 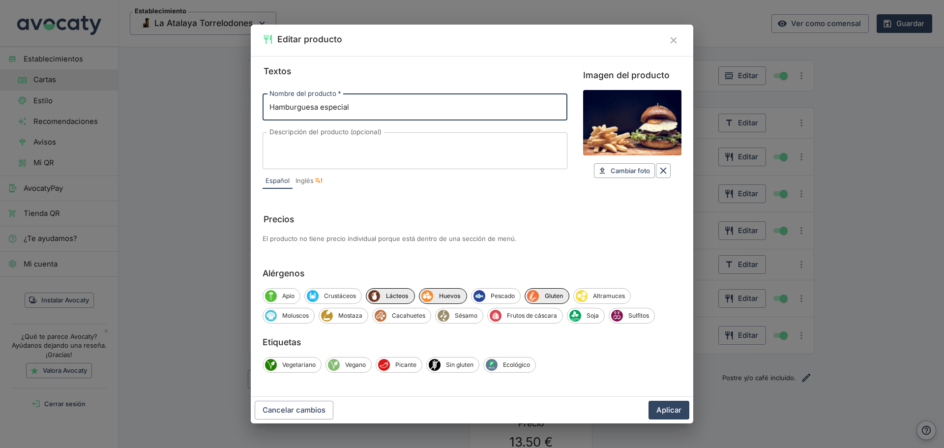 What do you see at coordinates (663, 171) in the screenshot?
I see `button: Borrar` at bounding box center [663, 171].